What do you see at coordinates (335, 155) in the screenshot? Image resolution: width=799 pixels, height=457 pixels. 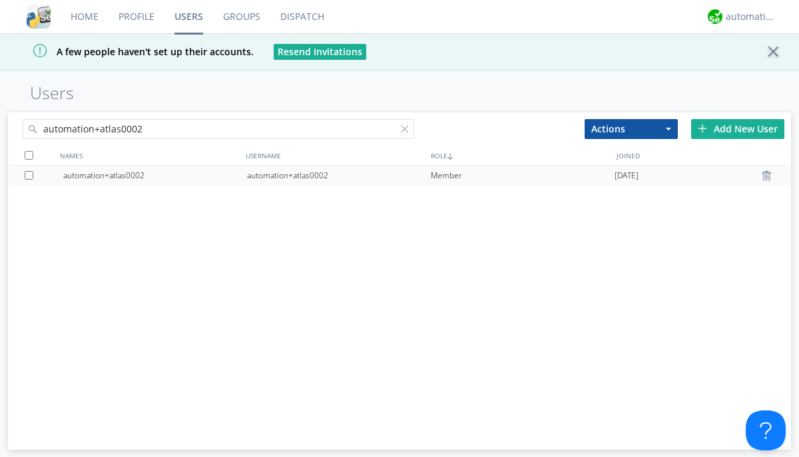 I see `div: USERNAME` at bounding box center [335, 155].